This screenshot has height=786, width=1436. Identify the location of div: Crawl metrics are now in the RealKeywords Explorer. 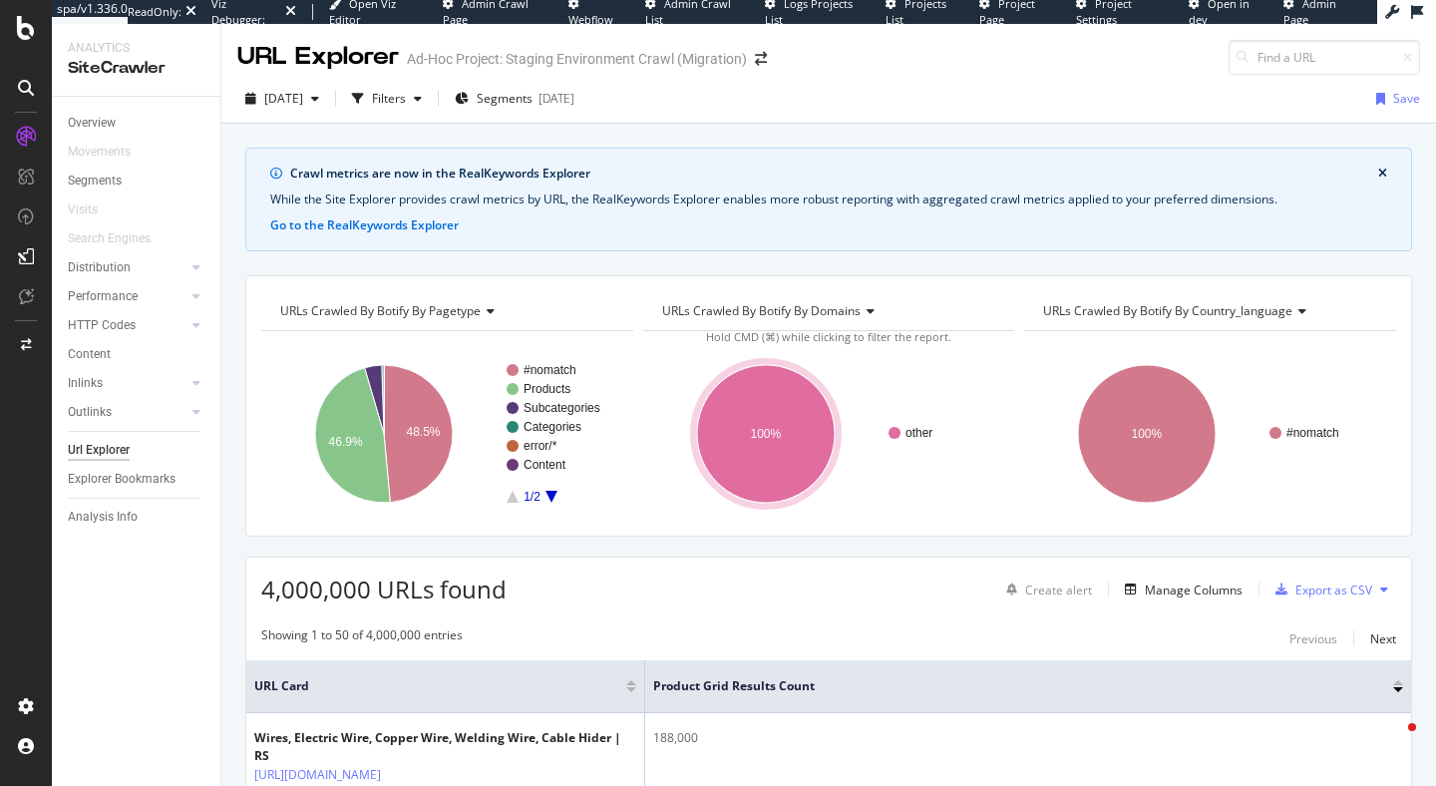
(834, 174).